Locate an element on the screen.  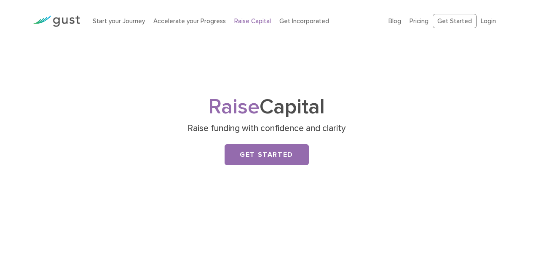
img: Gust Logo is located at coordinates (56, 21).